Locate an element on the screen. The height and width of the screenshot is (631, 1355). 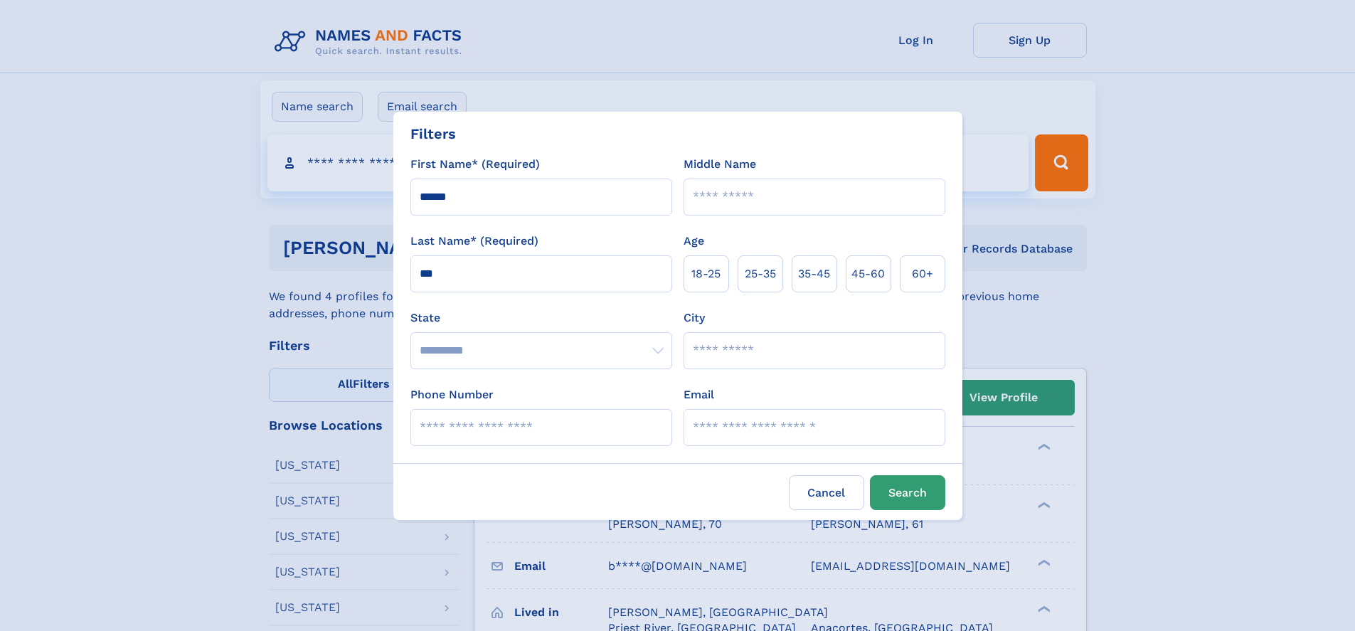
label: Age is located at coordinates (693, 241).